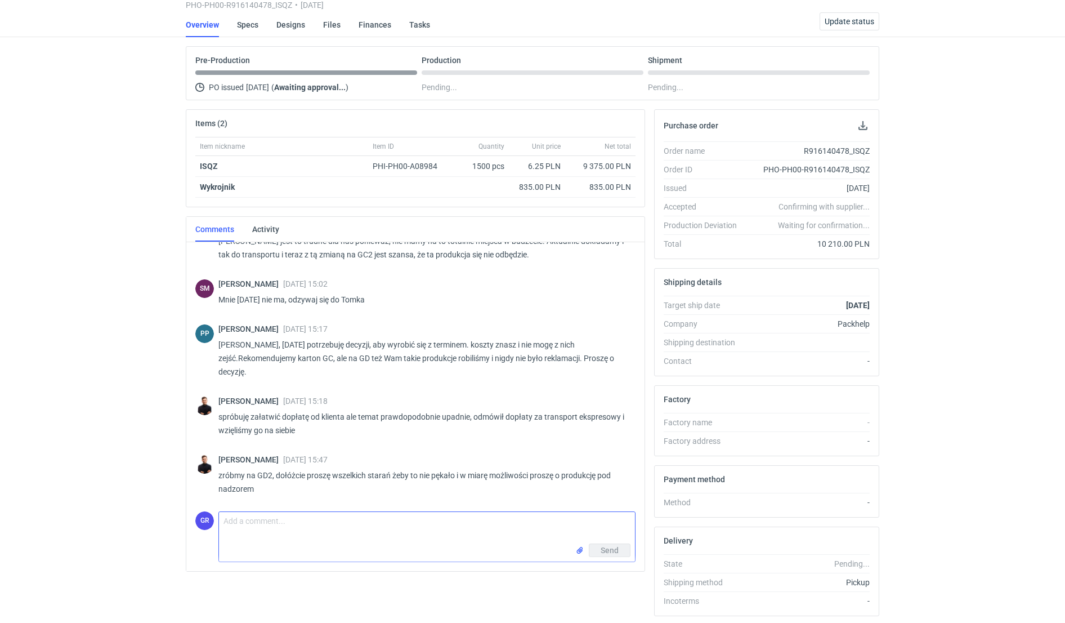 This screenshot has height=623, width=1065. I want to click on strong: ISQZ, so click(209, 166).